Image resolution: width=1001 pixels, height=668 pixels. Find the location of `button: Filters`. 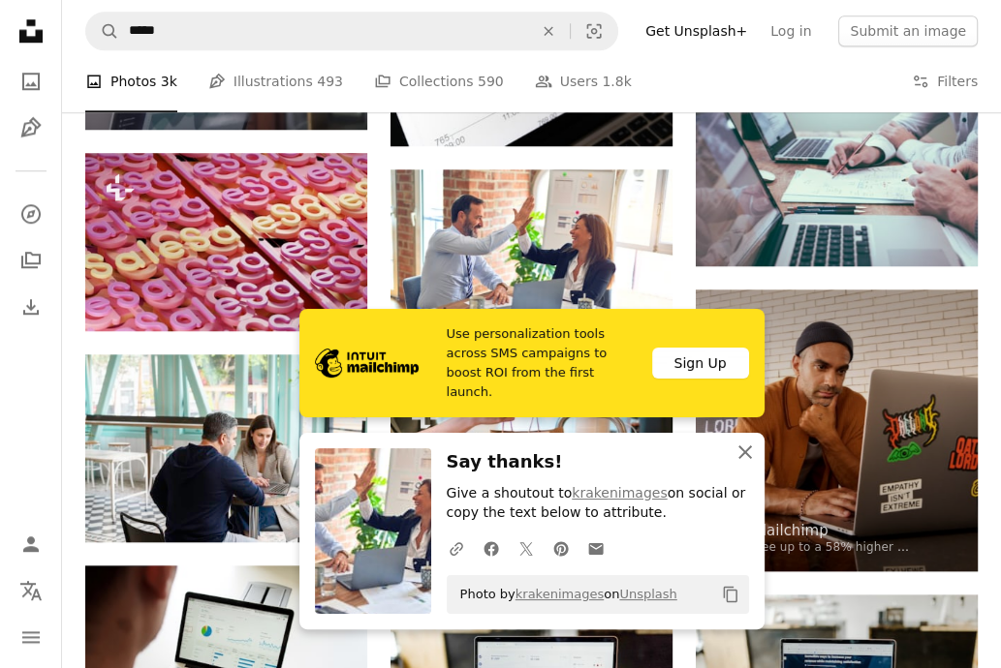

button: Filters is located at coordinates (945, 81).